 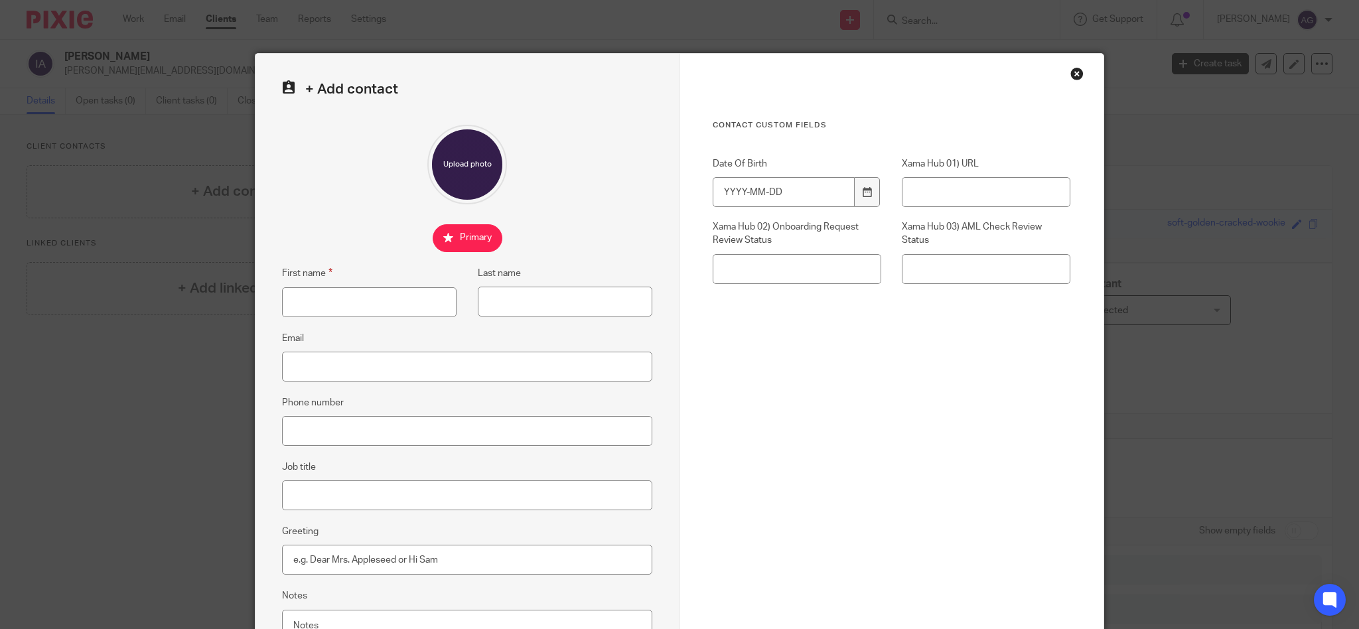 I want to click on input: e.g. Dear Mrs. Appleseed or Hi Sam, so click(x=467, y=559).